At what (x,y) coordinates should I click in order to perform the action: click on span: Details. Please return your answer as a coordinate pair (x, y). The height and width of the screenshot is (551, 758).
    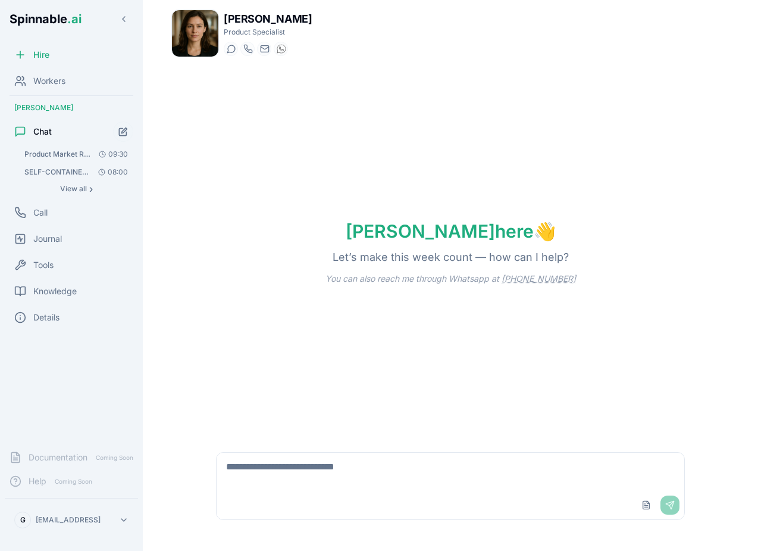
    Looking at the image, I should click on (46, 317).